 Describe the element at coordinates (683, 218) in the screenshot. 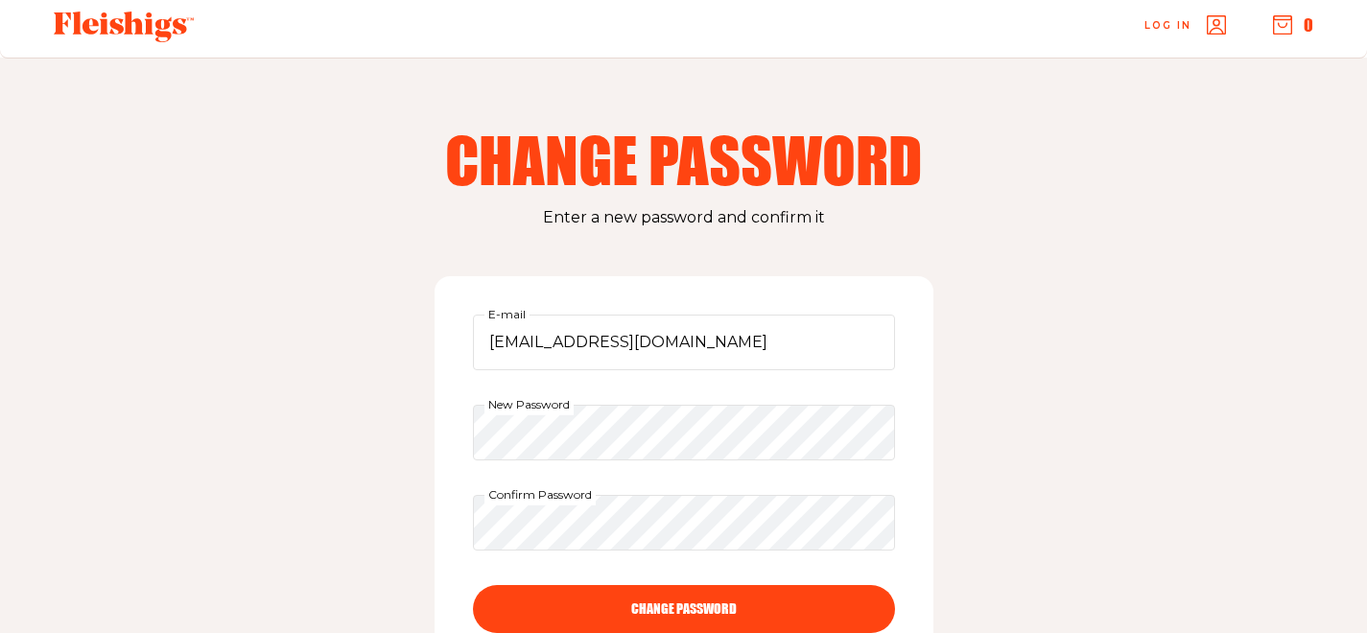

I see `p: Enter a new password and confirm it` at that location.